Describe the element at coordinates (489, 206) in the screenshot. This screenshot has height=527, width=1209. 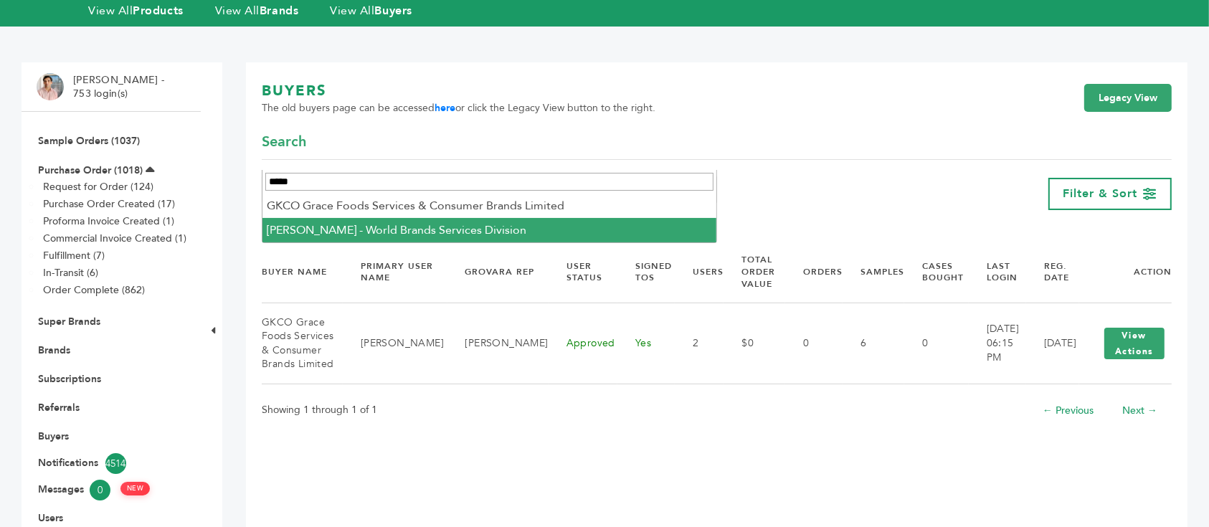
I see `li: GKCO Grace Foods Services & Consumer Brands Limited` at that location.